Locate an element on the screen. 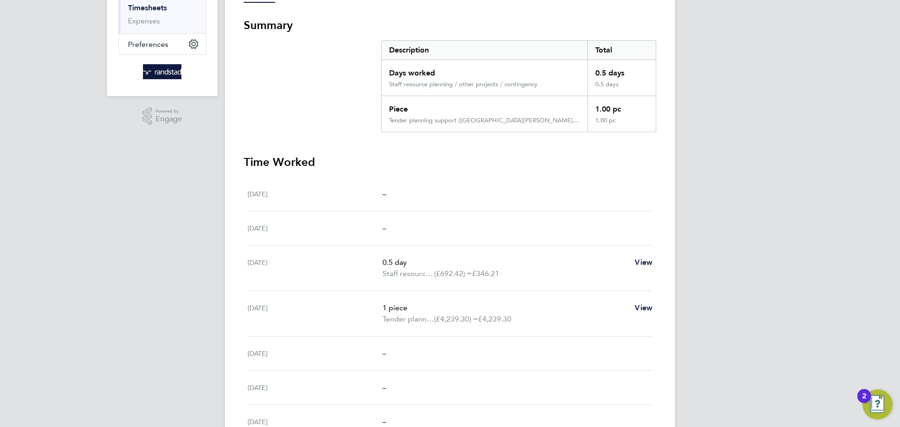  img: randstad-logo-retina.png is located at coordinates (162, 72).